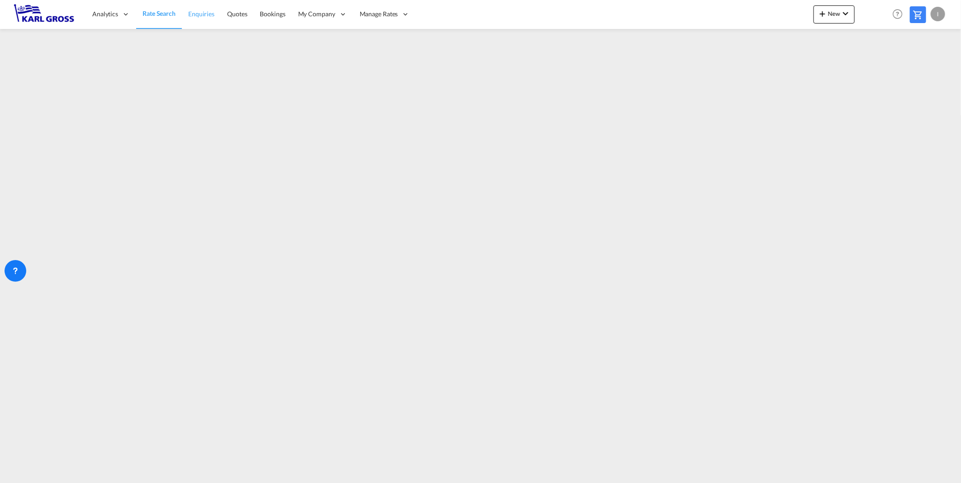  I want to click on div: I, so click(938, 14).